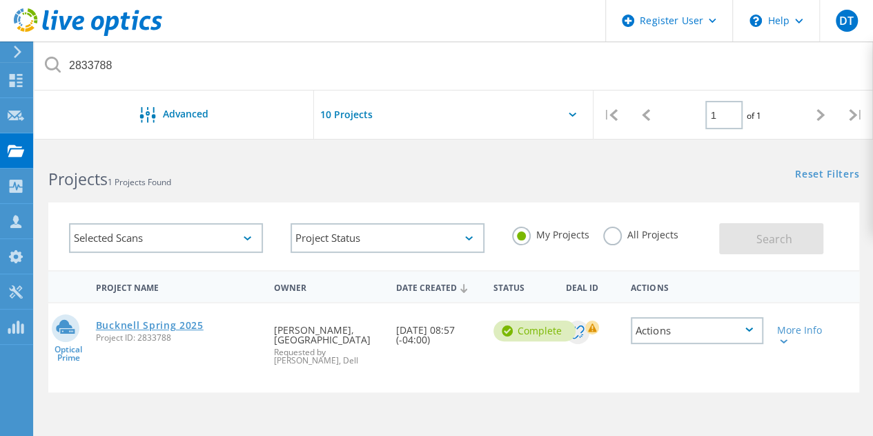 The width and height of the screenshot is (873, 436). Describe the element at coordinates (771, 238) in the screenshot. I see `button: Search` at that location.